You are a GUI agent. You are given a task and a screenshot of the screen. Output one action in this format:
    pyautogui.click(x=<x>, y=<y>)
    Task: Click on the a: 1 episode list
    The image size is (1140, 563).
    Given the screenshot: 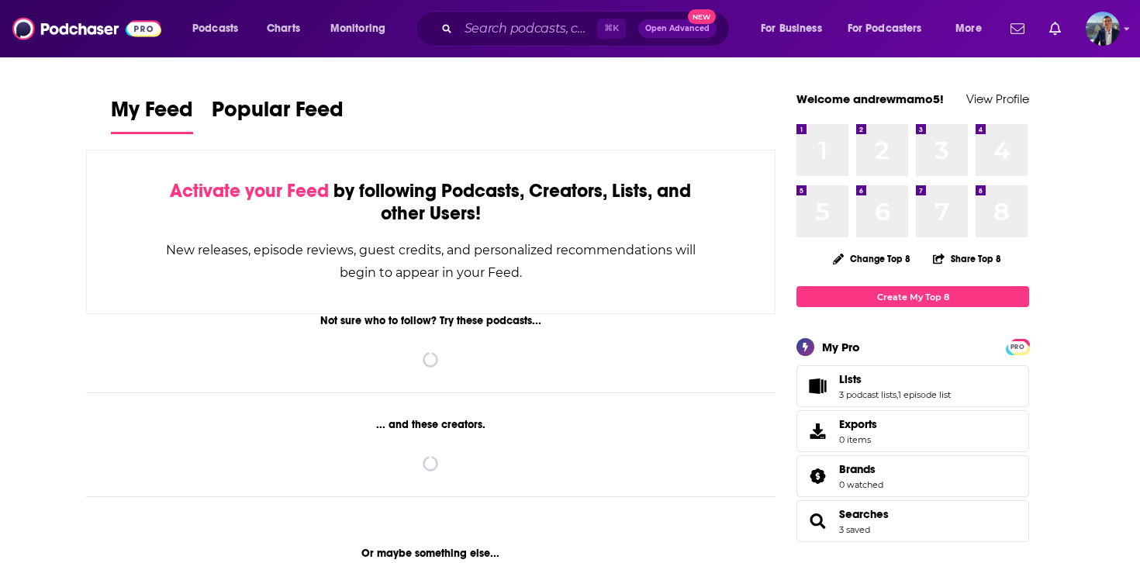 What is the action you would take?
    pyautogui.click(x=925, y=395)
    